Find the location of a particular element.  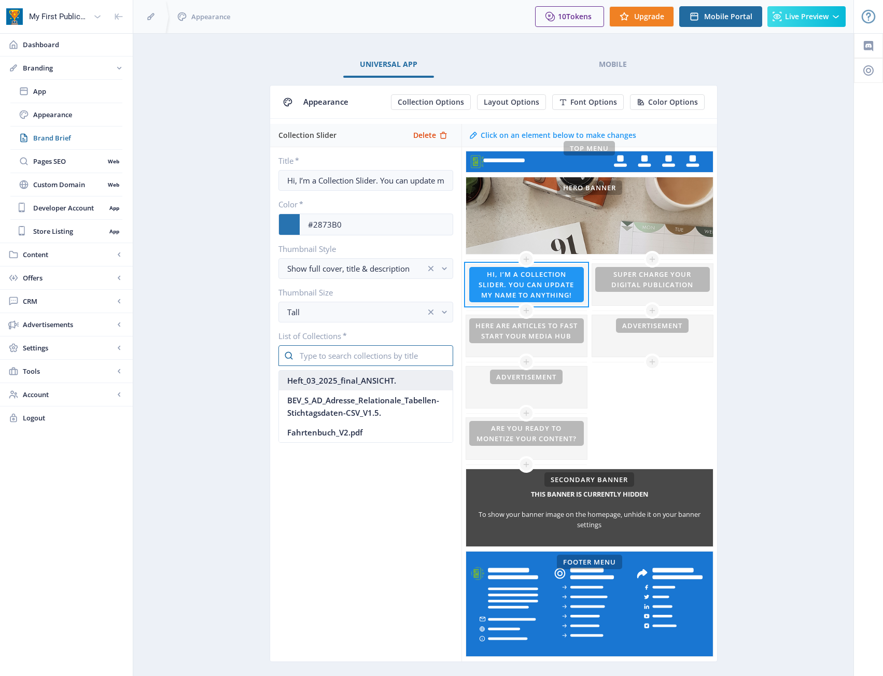

span: Branding is located at coordinates (68, 68).